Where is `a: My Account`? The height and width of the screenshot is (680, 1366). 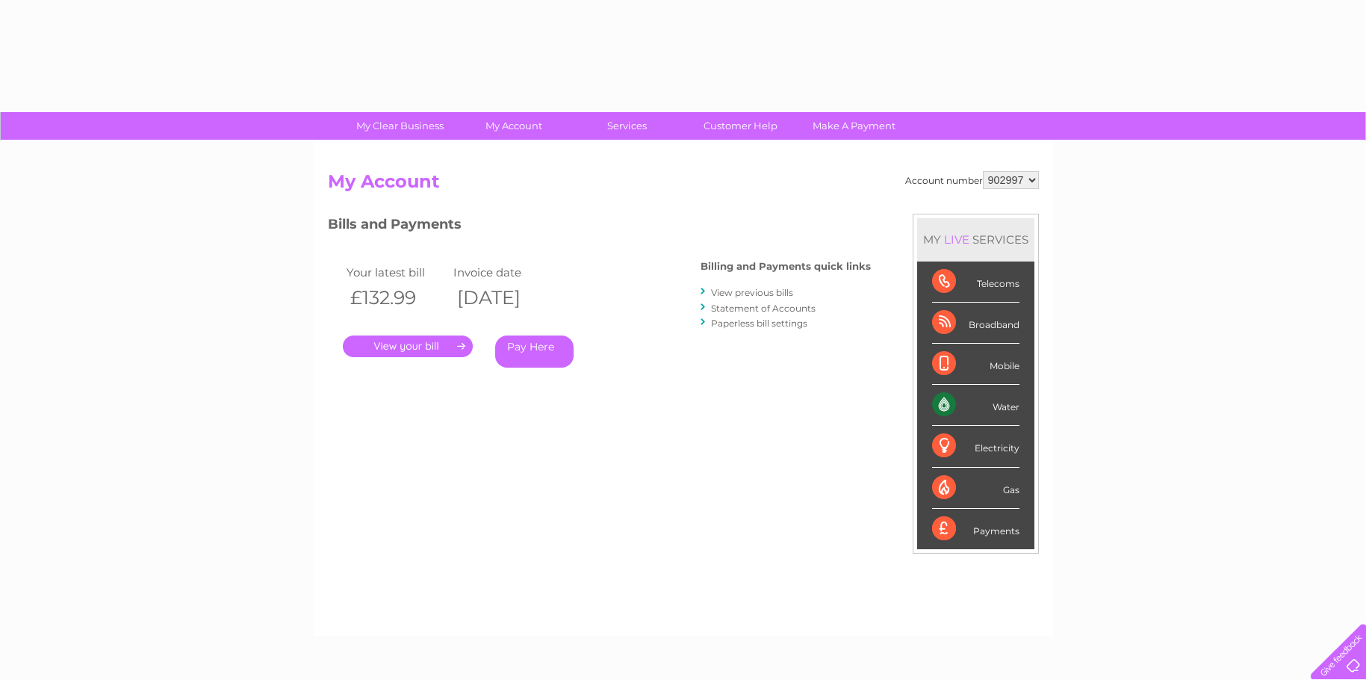 a: My Account is located at coordinates (513, 125).